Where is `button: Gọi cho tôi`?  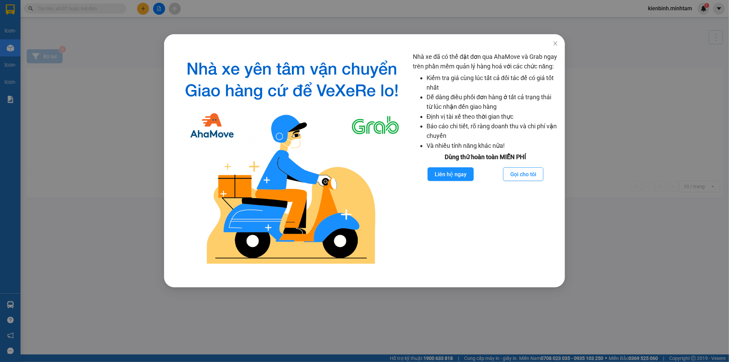 button: Gọi cho tôi is located at coordinates (523, 174).